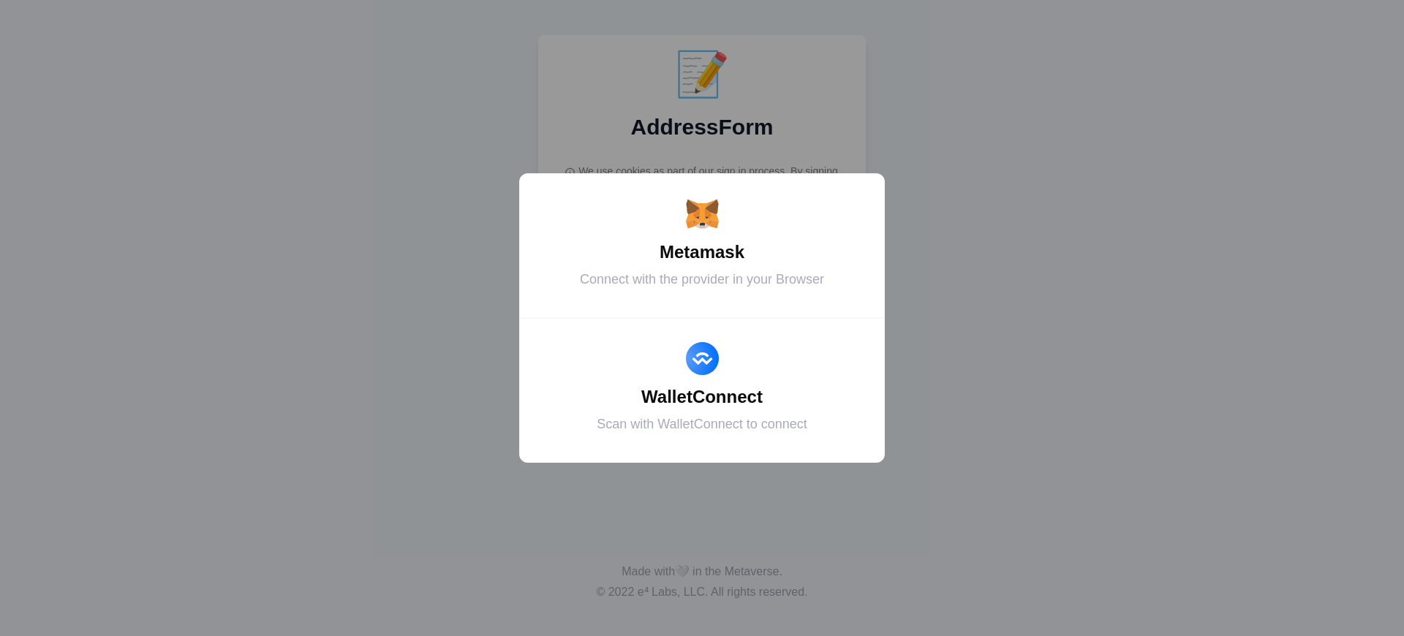 The width and height of the screenshot is (1404, 636). What do you see at coordinates (702, 252) in the screenshot?
I see `div: Metamask` at bounding box center [702, 252].